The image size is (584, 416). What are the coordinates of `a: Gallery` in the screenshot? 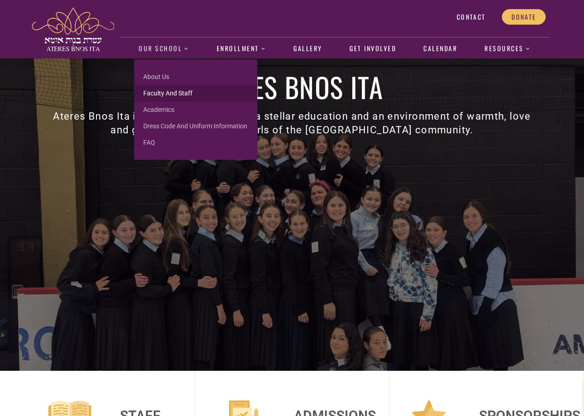 It's located at (308, 49).